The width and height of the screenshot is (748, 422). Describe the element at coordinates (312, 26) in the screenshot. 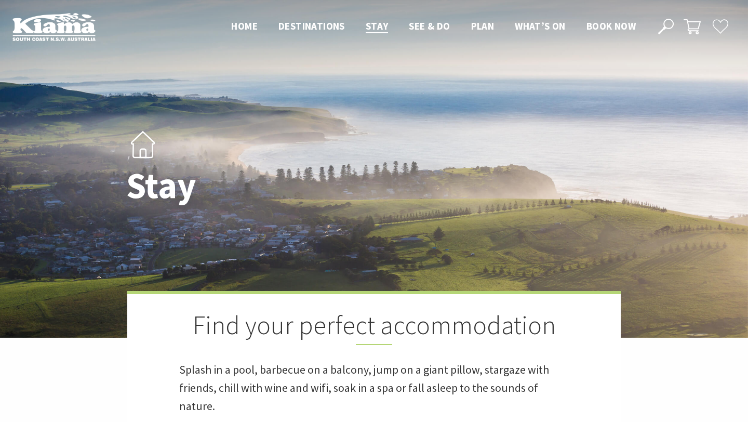

I see `span: Destinations` at that location.